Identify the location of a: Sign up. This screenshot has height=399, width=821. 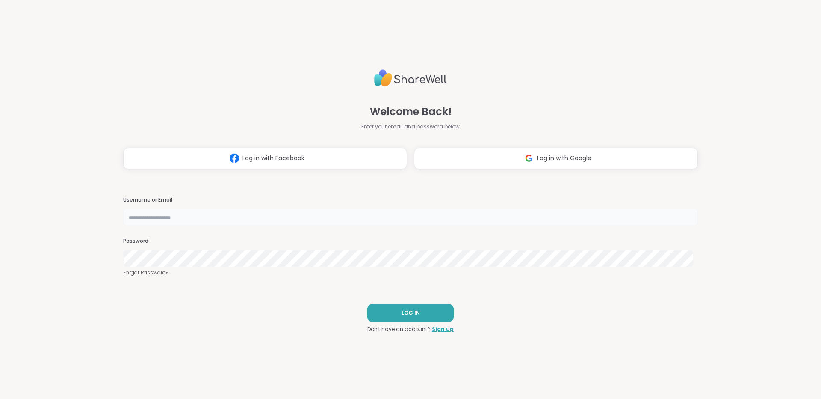
(443, 329).